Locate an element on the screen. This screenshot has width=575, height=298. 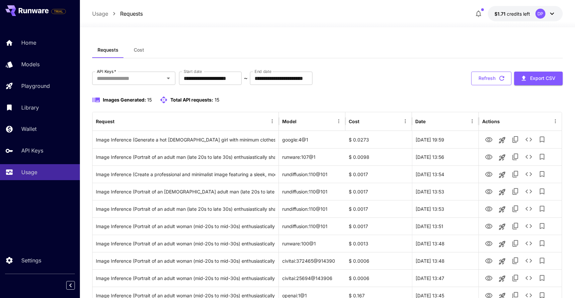
div: Request is located at coordinates (105, 121).